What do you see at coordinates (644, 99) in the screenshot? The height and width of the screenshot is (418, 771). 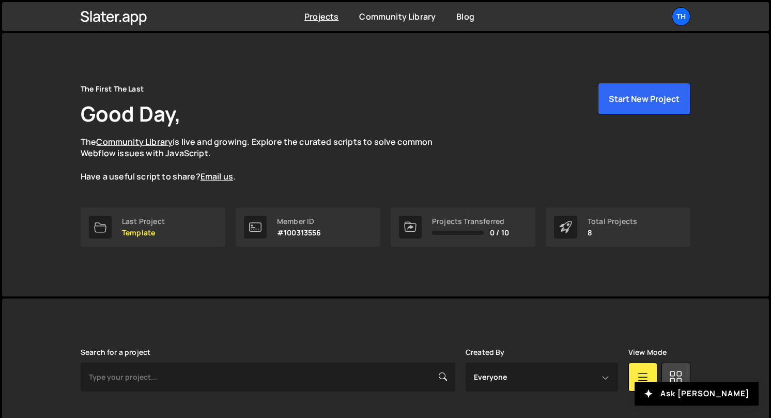 I see `button: Start New Project` at bounding box center [644, 99].